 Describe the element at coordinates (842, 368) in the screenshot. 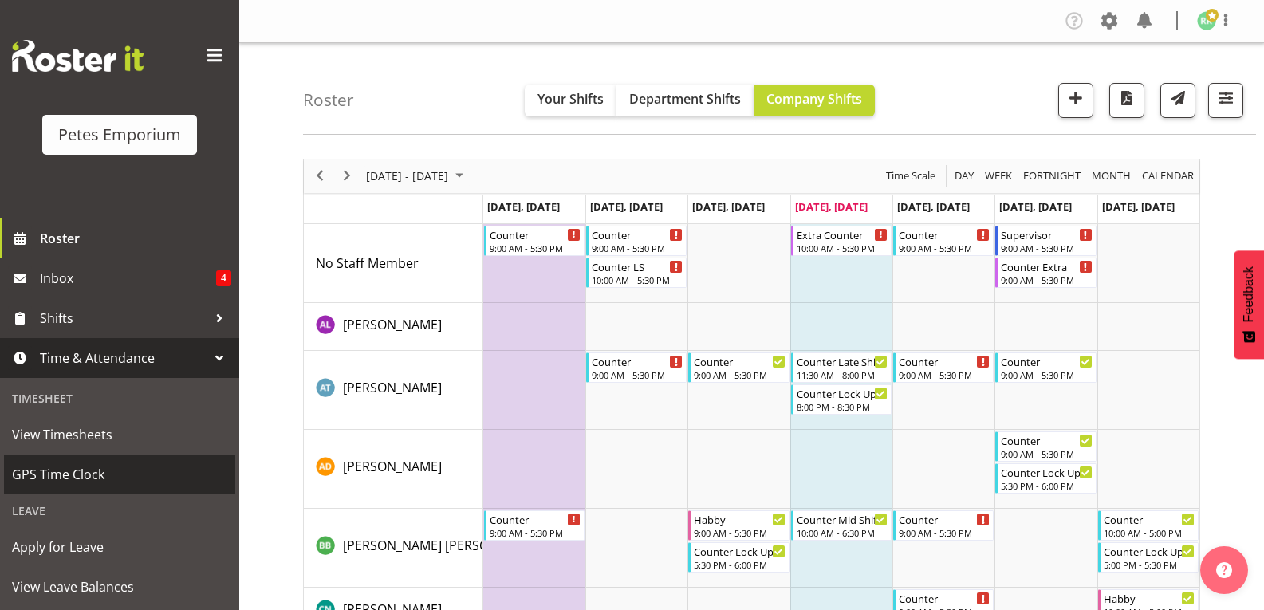

I see `div: Alex-Micheal Taniwha"s event - Counter Late Shift Begin From Thursday, September 25, 2025 at 11:3...` at that location.